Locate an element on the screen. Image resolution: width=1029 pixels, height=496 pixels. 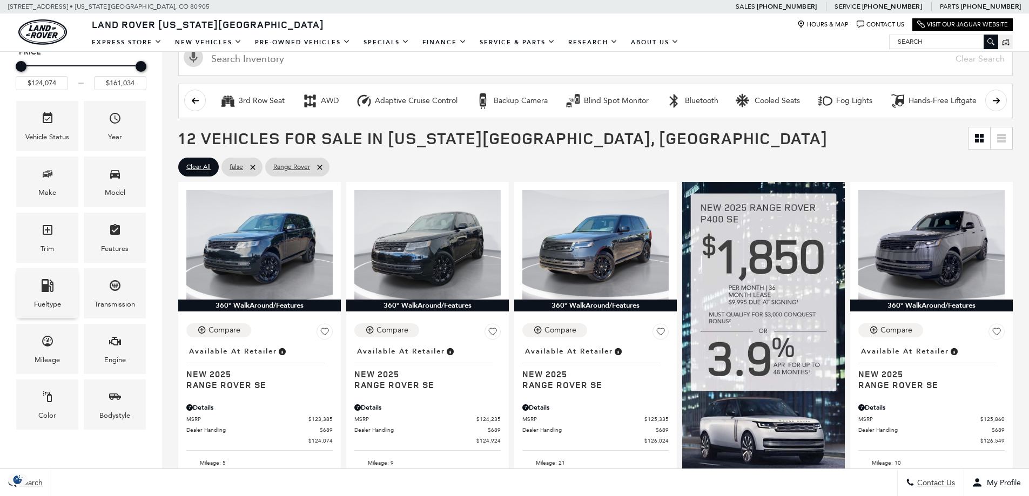
span: Bodystyle is located at coordinates (115, 399).